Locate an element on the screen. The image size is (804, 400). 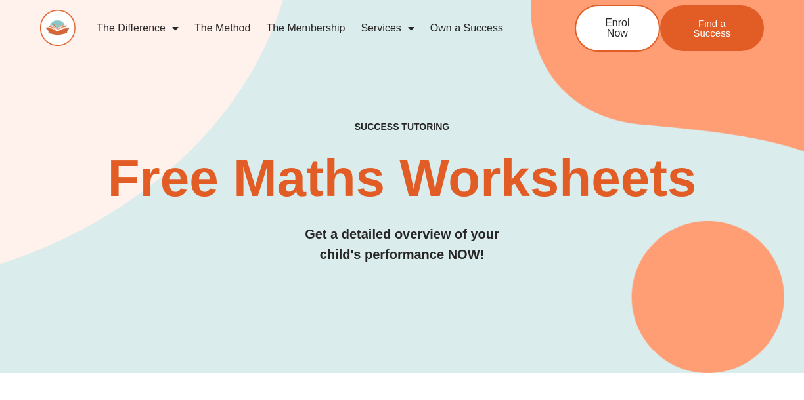
h3: Get a detailed overview of your child's performance NOW! is located at coordinates (402, 245).